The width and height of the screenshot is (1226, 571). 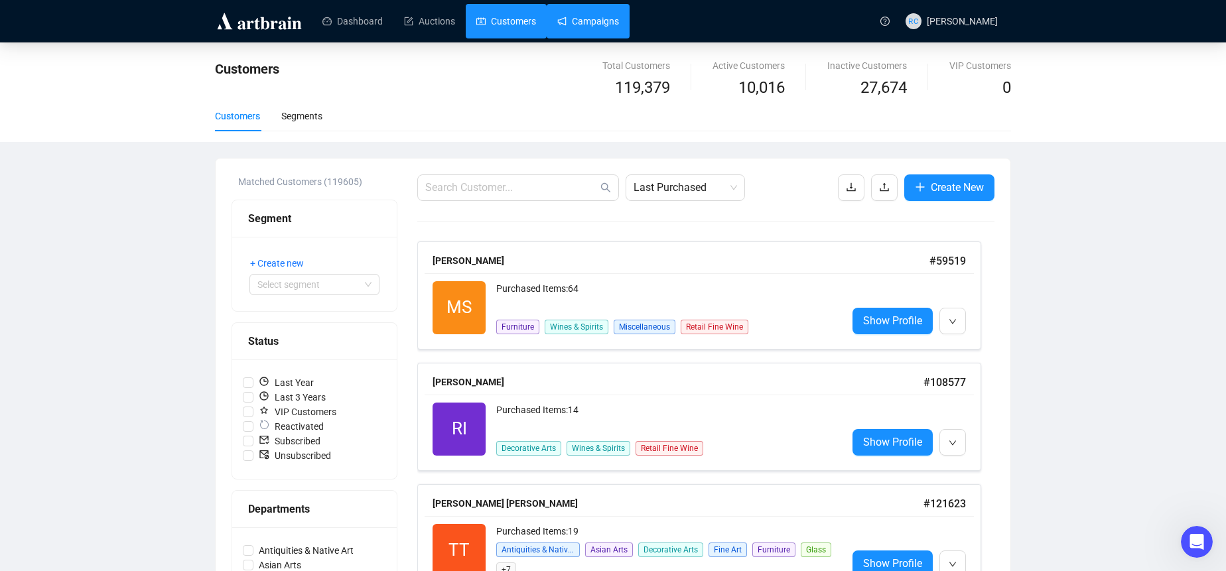 I want to click on span: Last Purchased, so click(x=685, y=188).